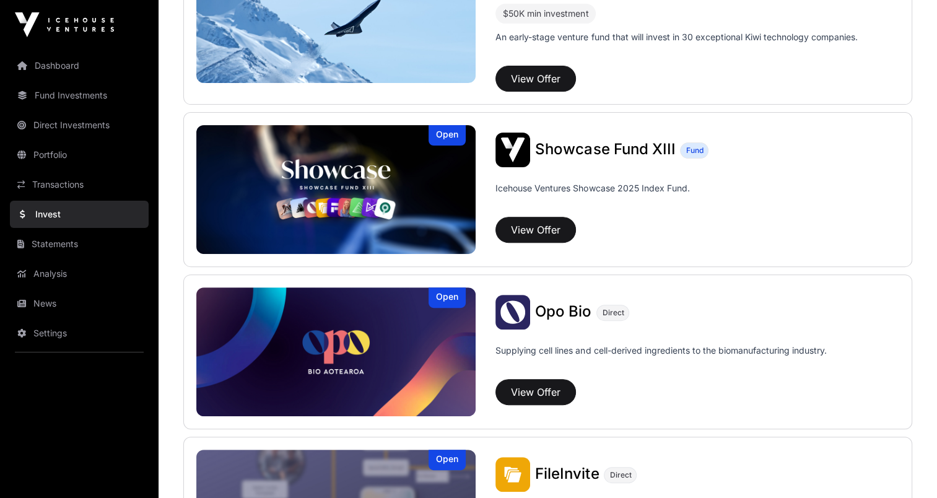 Image resolution: width=937 pixels, height=498 pixels. Describe the element at coordinates (567, 474) in the screenshot. I see `a: FileInvite` at that location.